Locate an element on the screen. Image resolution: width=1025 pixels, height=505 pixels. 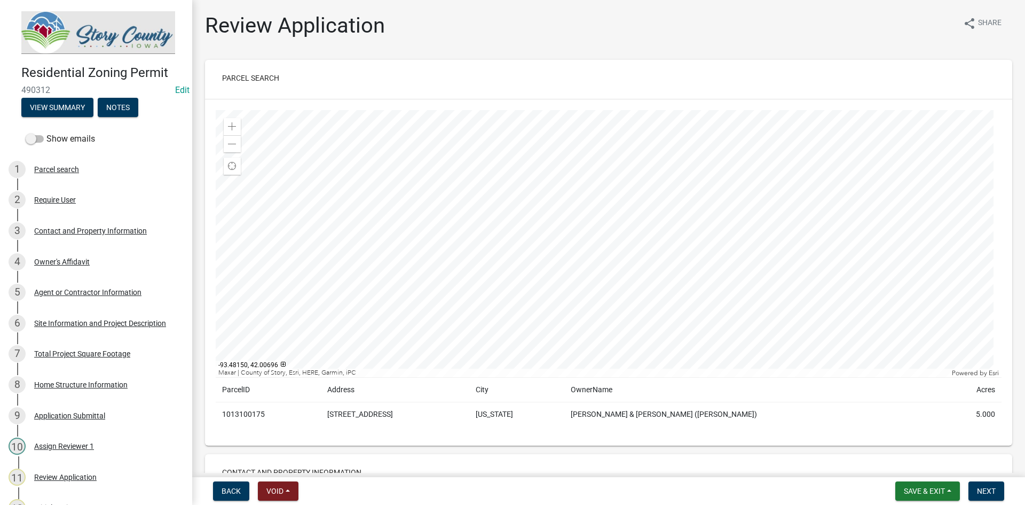
div: 10 is located at coordinates (17, 446).